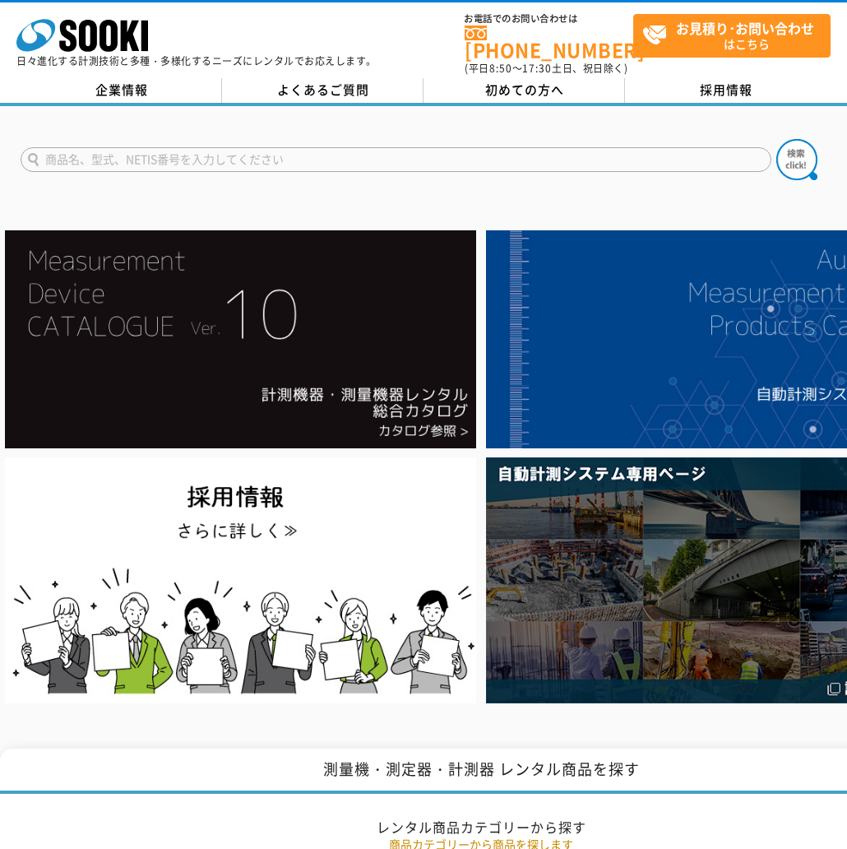 This screenshot has width=847, height=849. I want to click on span: 初めての方へ, so click(525, 90).